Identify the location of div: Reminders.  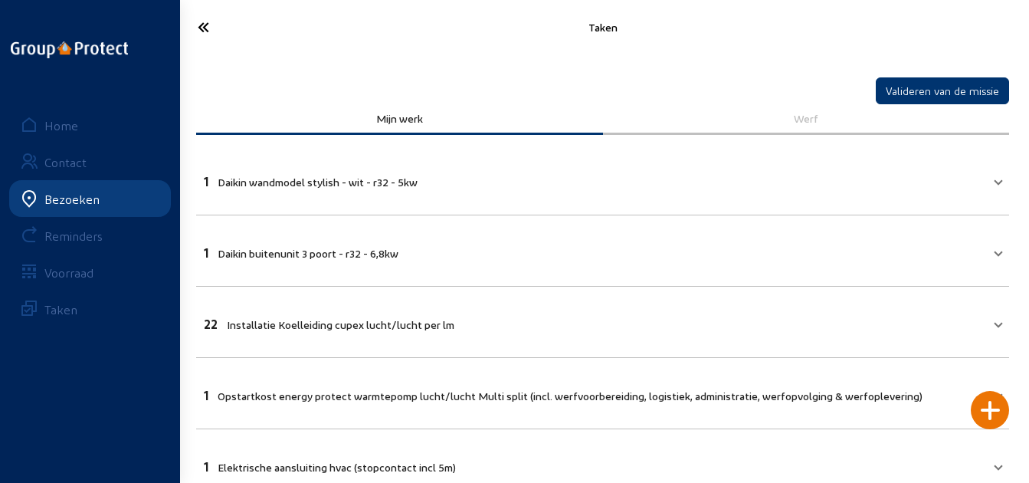
(74, 235).